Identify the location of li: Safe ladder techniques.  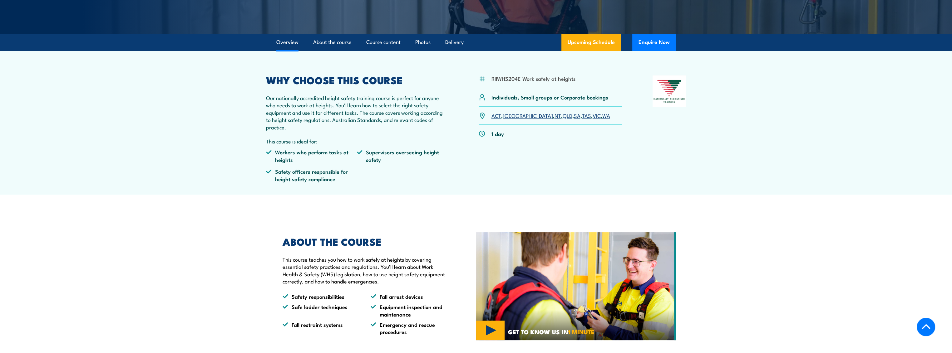
(321, 311).